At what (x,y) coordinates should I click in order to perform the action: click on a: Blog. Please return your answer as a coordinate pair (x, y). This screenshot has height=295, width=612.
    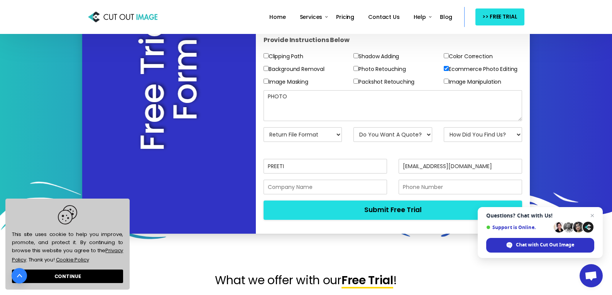
    Looking at the image, I should click on (446, 17).